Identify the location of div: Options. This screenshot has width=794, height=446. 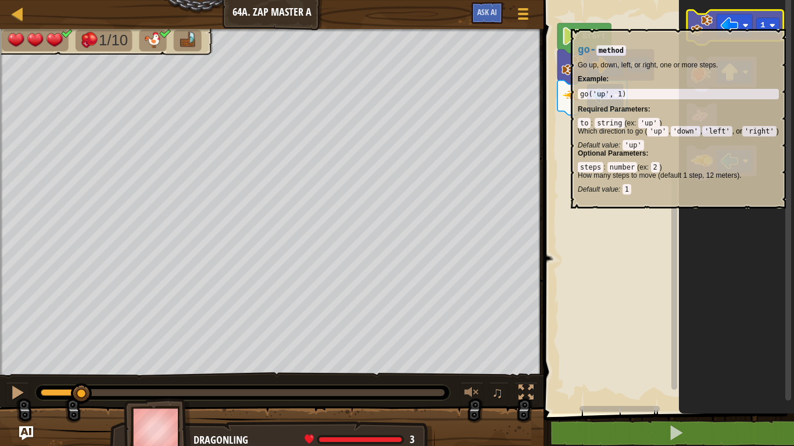
(397, 52).